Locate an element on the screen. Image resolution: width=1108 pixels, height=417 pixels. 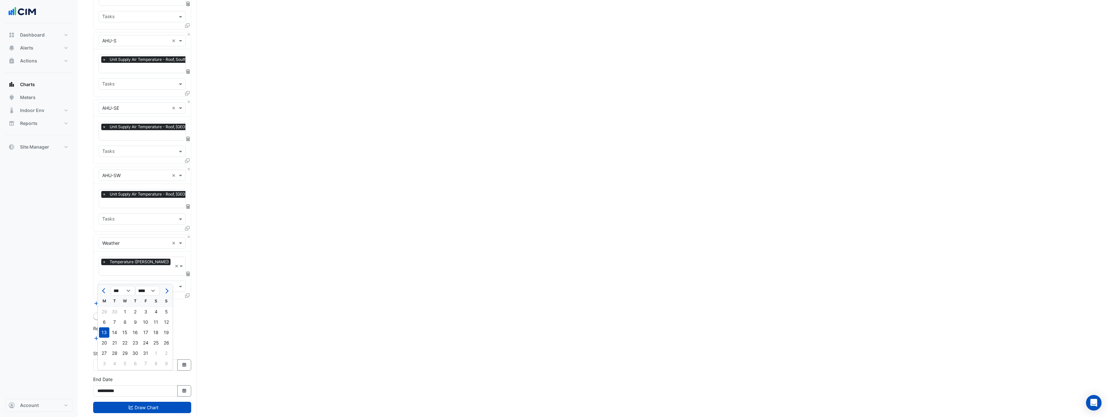
div: Wednesday, October 8, 2025 is located at coordinates (125, 322).